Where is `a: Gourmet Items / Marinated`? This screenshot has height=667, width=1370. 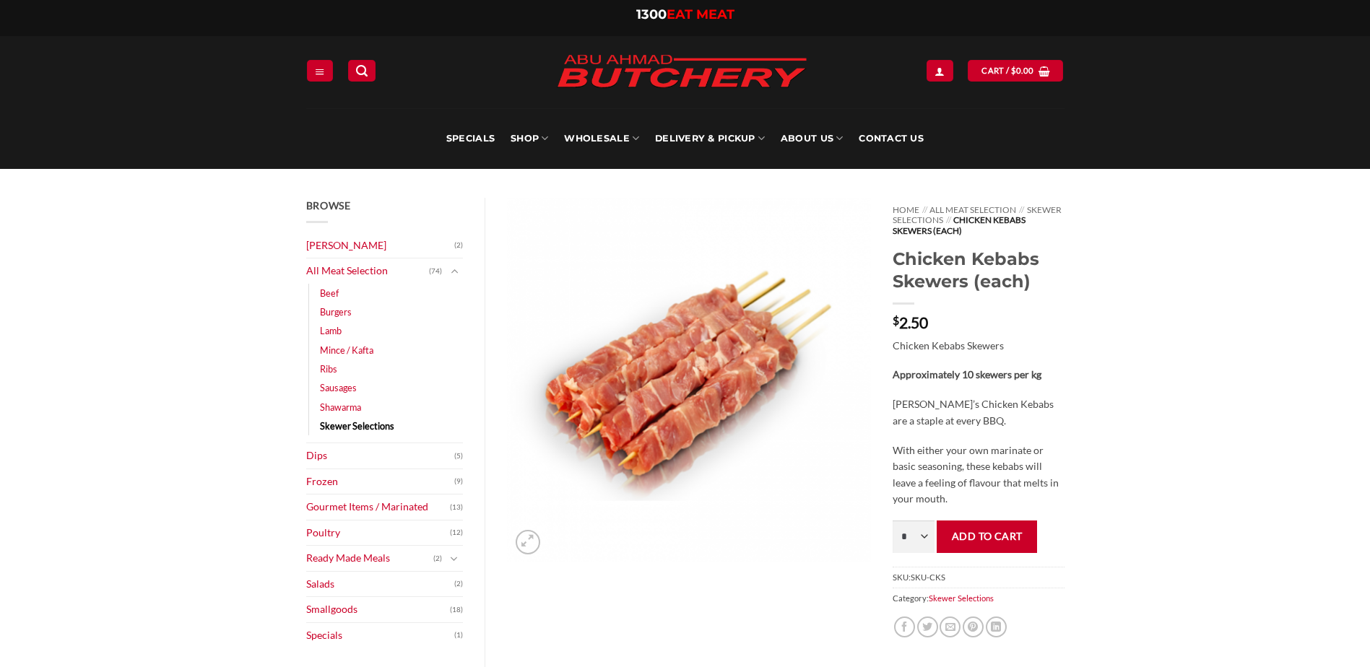
a: Gourmet Items / Marinated is located at coordinates (378, 507).